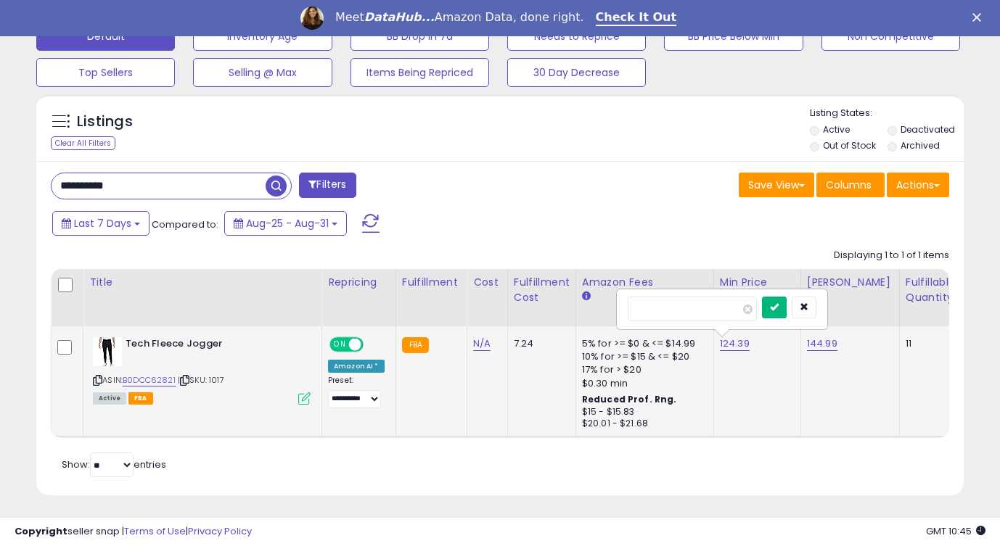 Image resolution: width=1000 pixels, height=546 pixels. Describe the element at coordinates (887, 113) in the screenshot. I see `p: Listing States:` at that location.